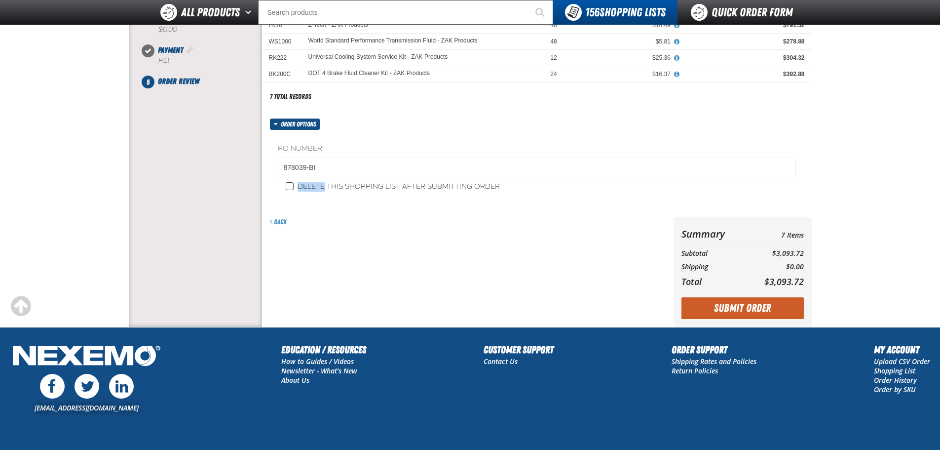 This screenshot has height=450, width=940. I want to click on div: $304.32, so click(745, 58).